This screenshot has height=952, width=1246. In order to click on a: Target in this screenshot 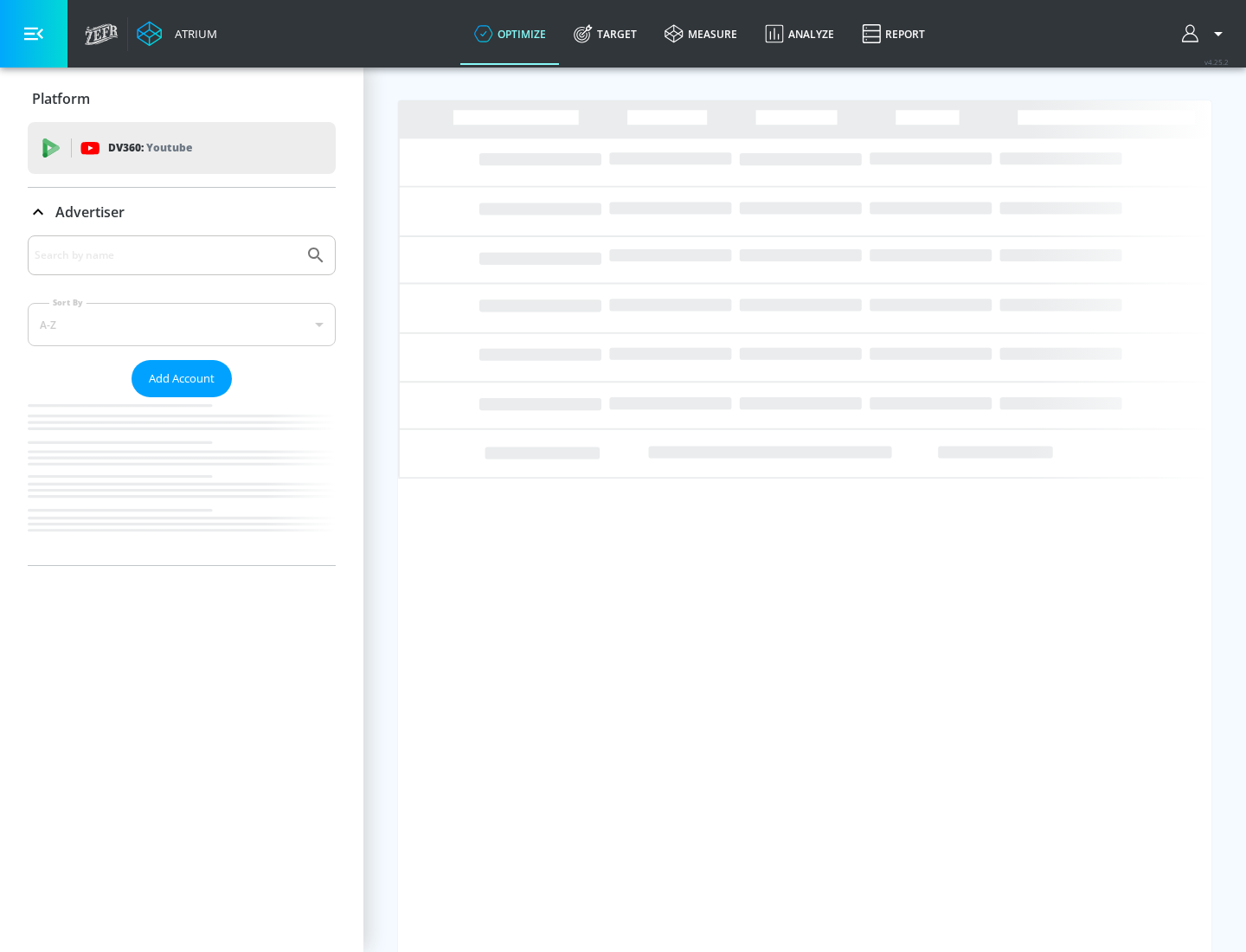, I will do `click(605, 34)`.